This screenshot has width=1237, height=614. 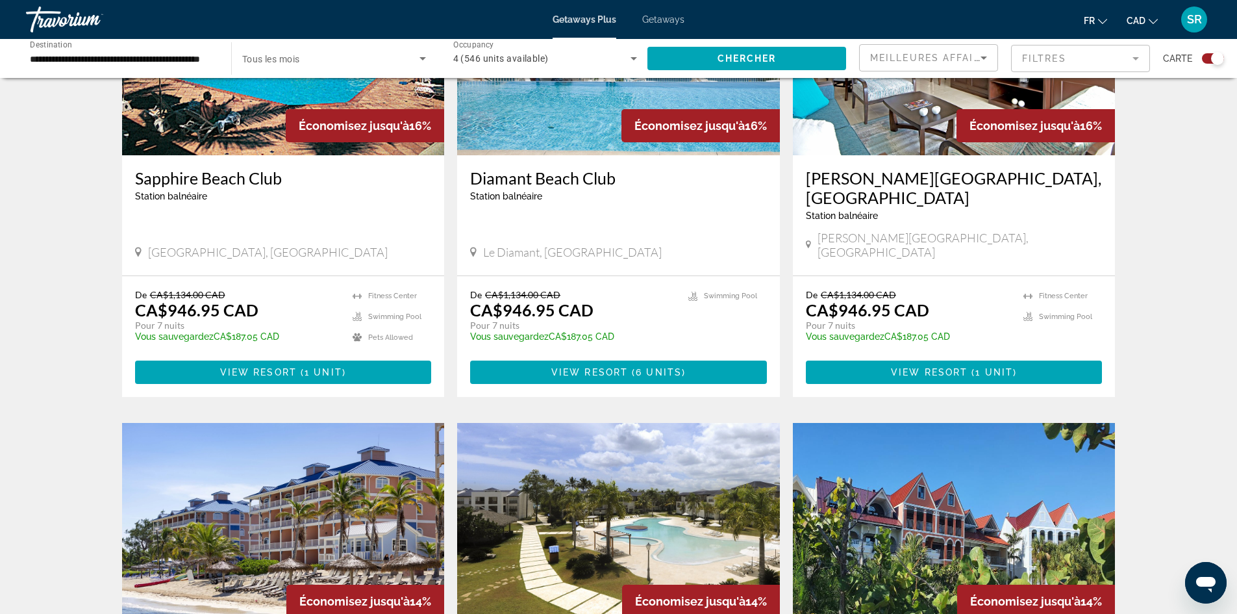 I want to click on button: Filter, so click(x=1081, y=58).